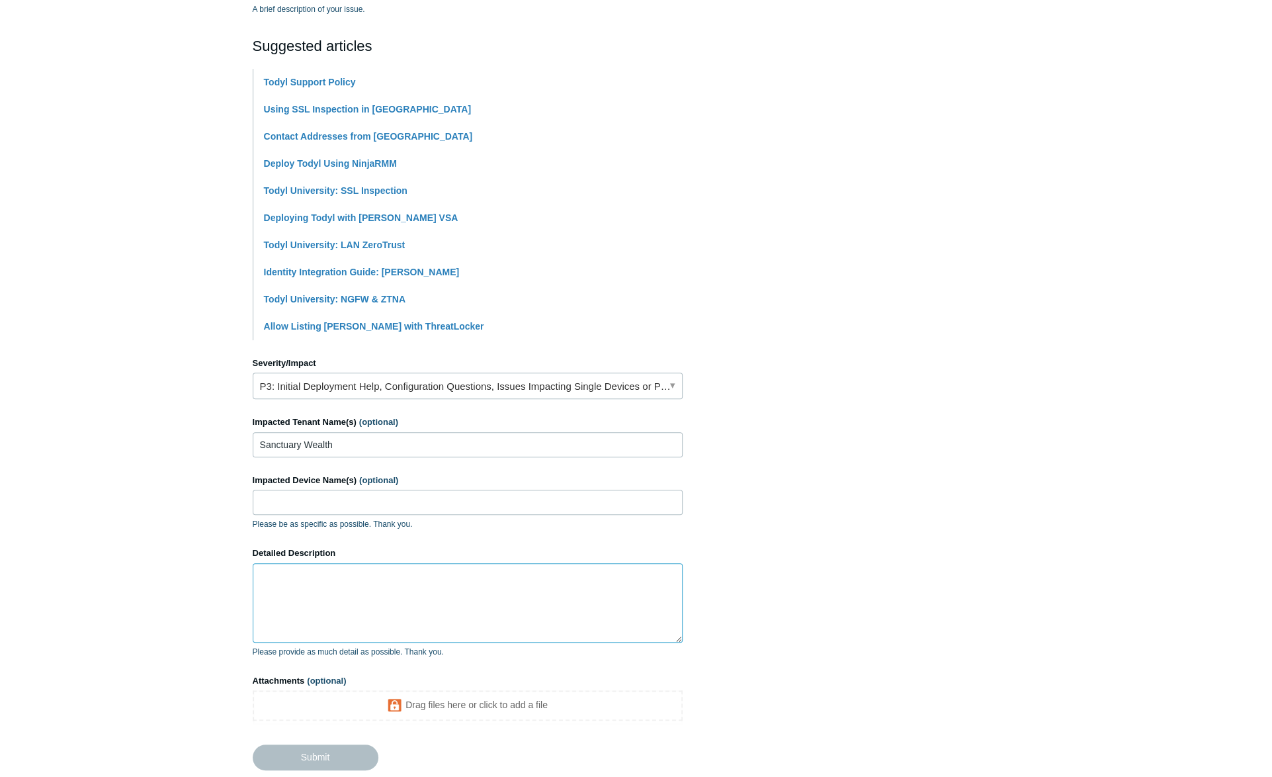  What do you see at coordinates (316, 757) in the screenshot?
I see `input: Submit` at bounding box center [316, 757].